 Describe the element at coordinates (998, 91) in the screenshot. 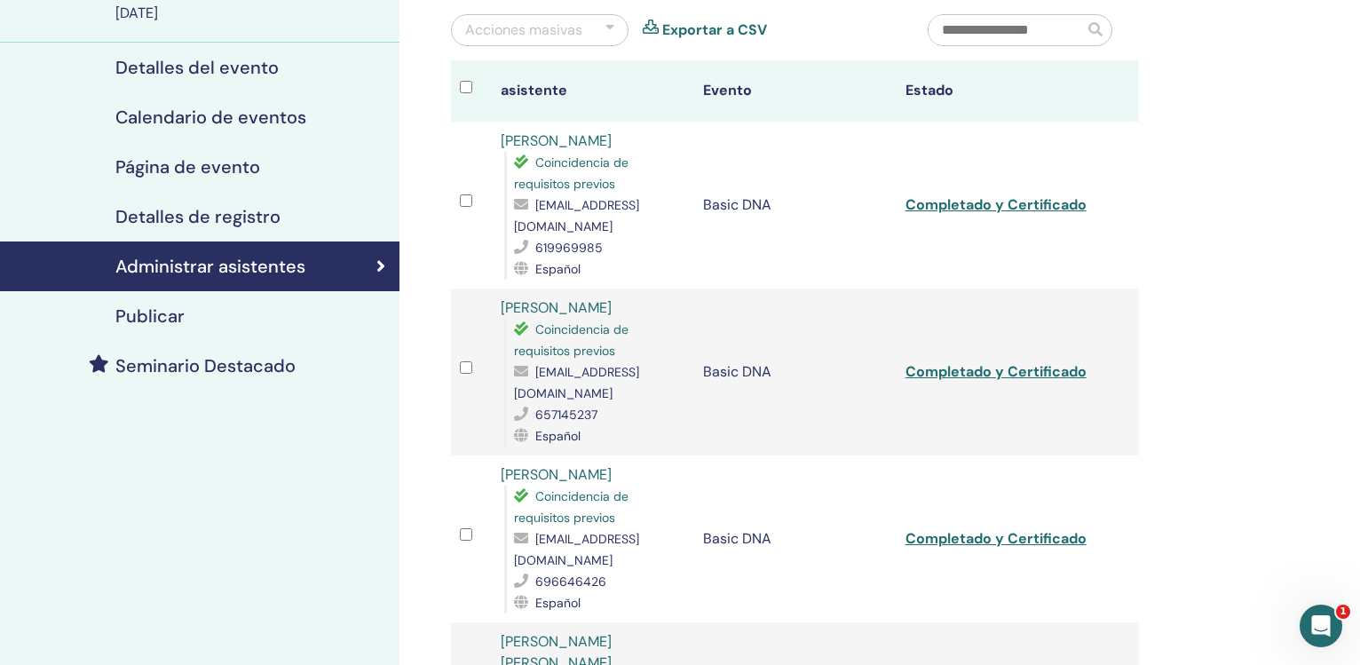

I see `th: Estado` at that location.